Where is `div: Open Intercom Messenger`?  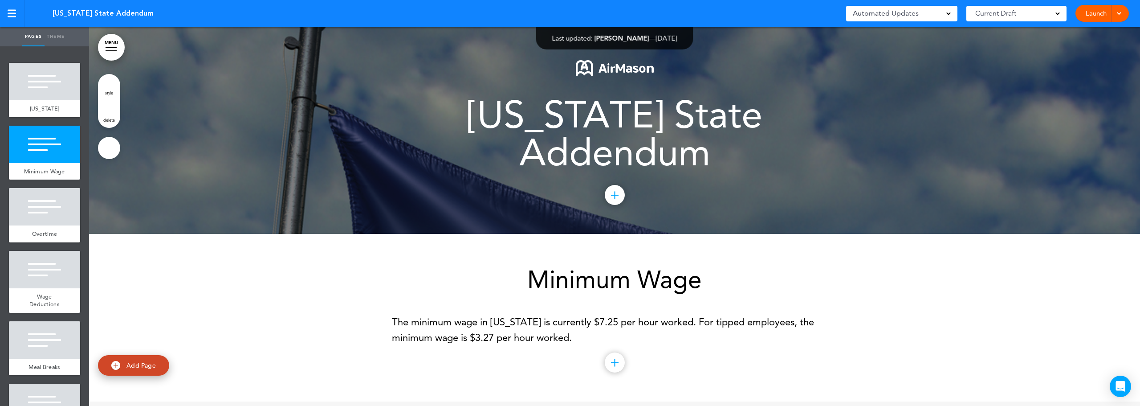
div: Open Intercom Messenger is located at coordinates (1120, 386).